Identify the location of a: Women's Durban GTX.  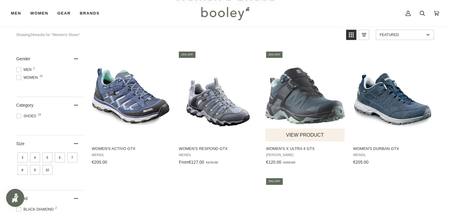
(392, 109).